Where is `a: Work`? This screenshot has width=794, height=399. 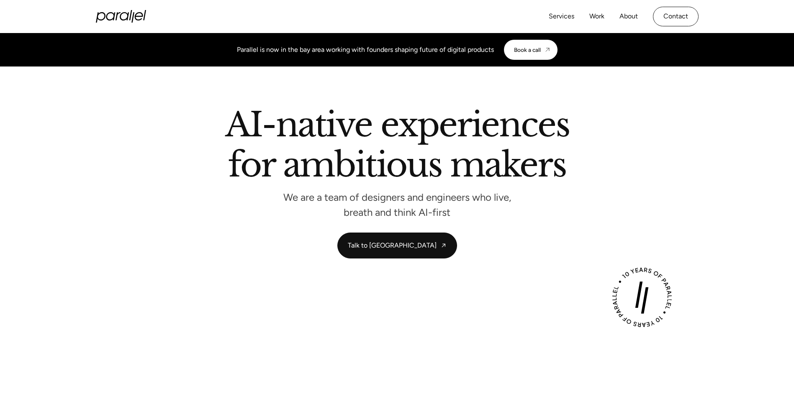
a: Work is located at coordinates (597, 16).